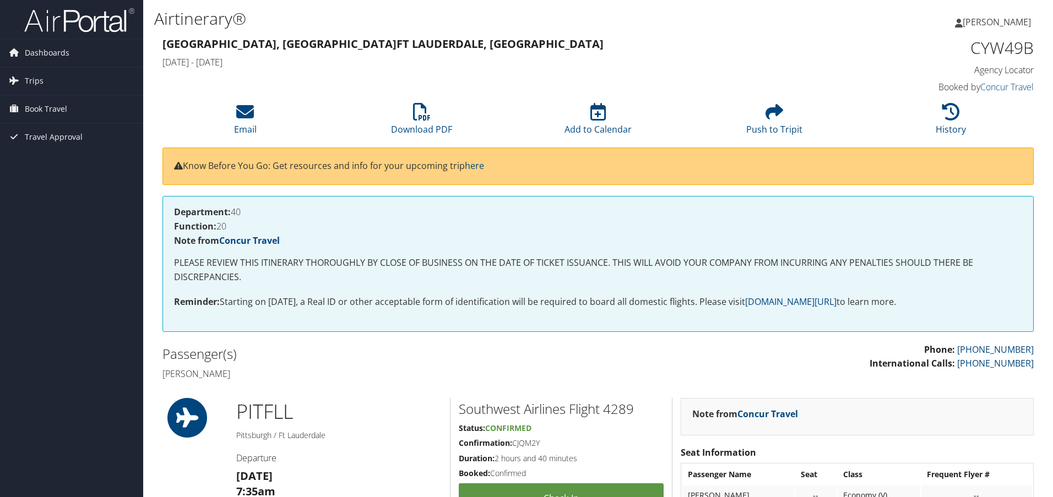 The height and width of the screenshot is (497, 1053). I want to click on strong: Status:, so click(472, 428).